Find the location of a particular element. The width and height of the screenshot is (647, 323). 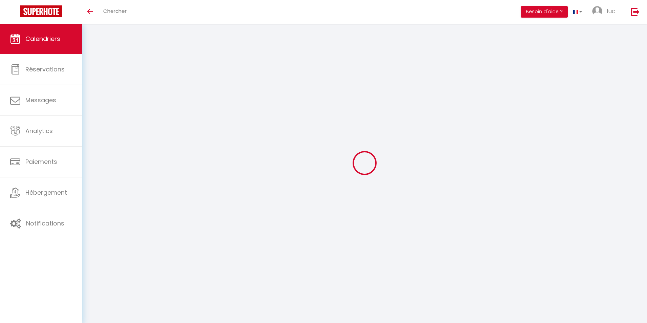

span: Chercher is located at coordinates (115, 11).